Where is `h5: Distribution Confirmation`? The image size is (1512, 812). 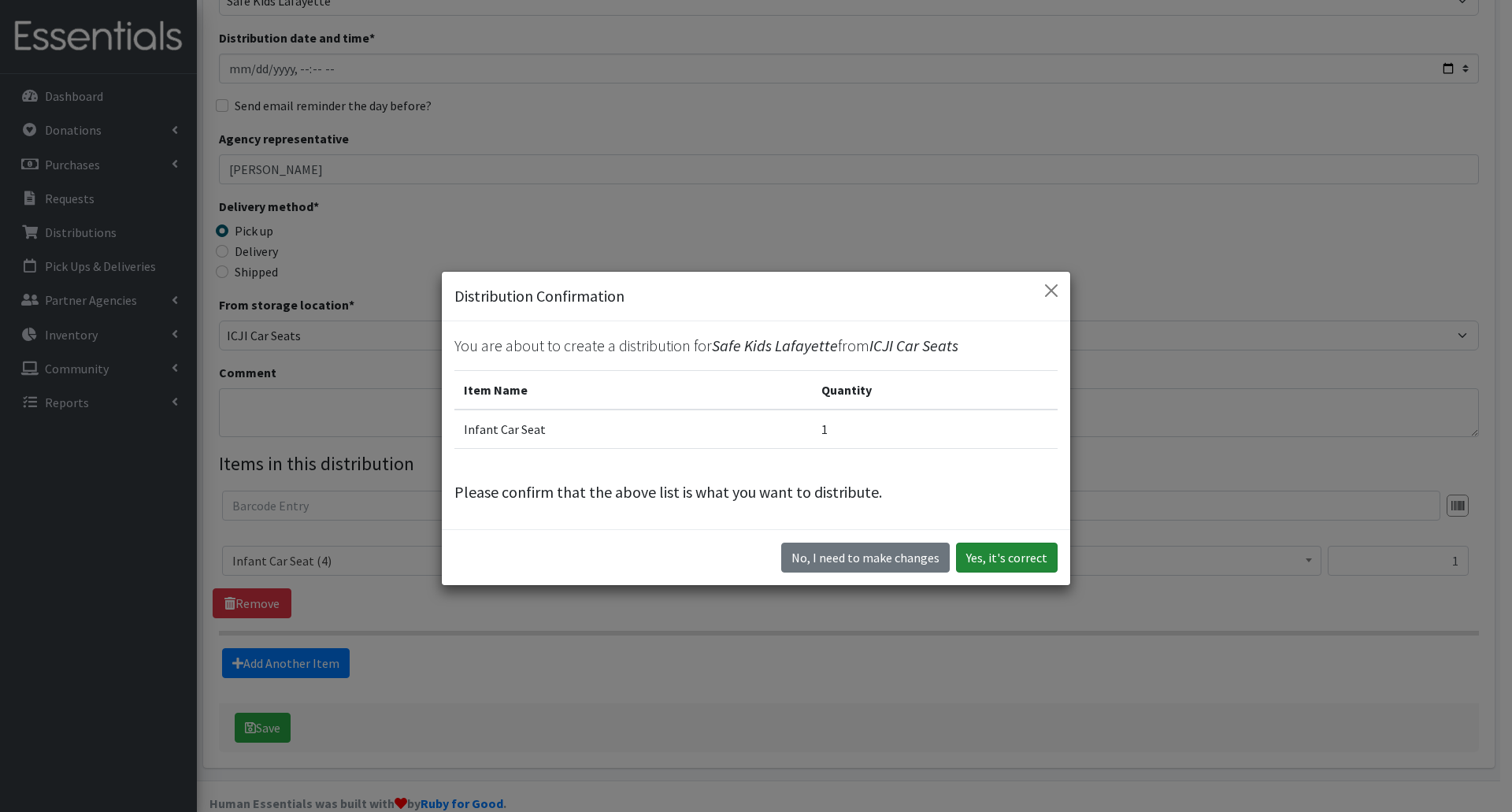
h5: Distribution Confirmation is located at coordinates (539, 296).